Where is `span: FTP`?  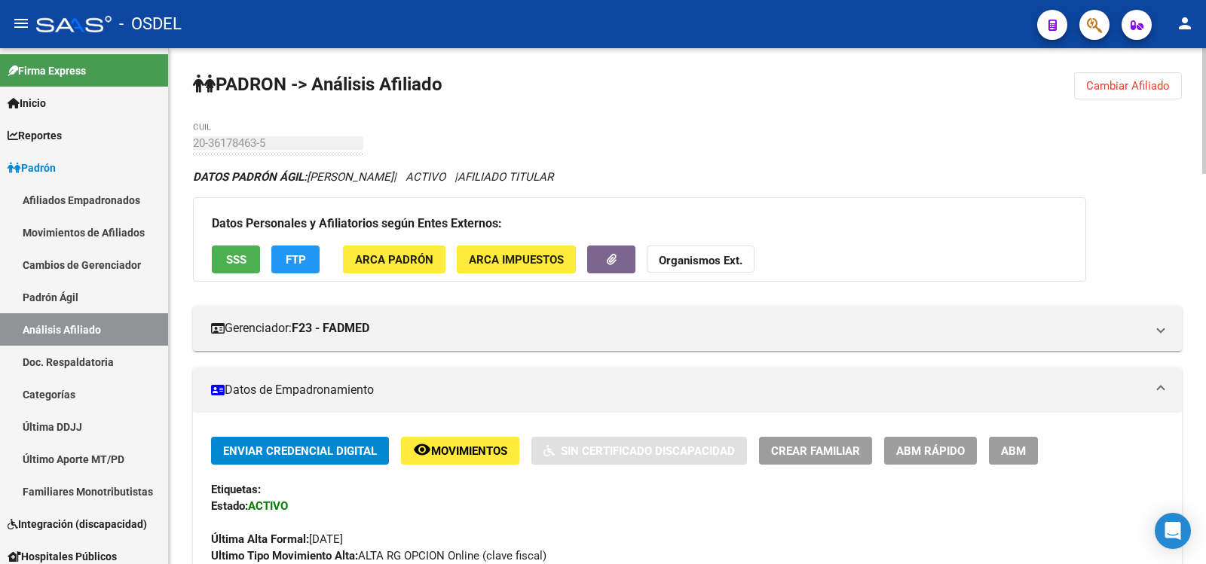
span: FTP is located at coordinates (295, 260).